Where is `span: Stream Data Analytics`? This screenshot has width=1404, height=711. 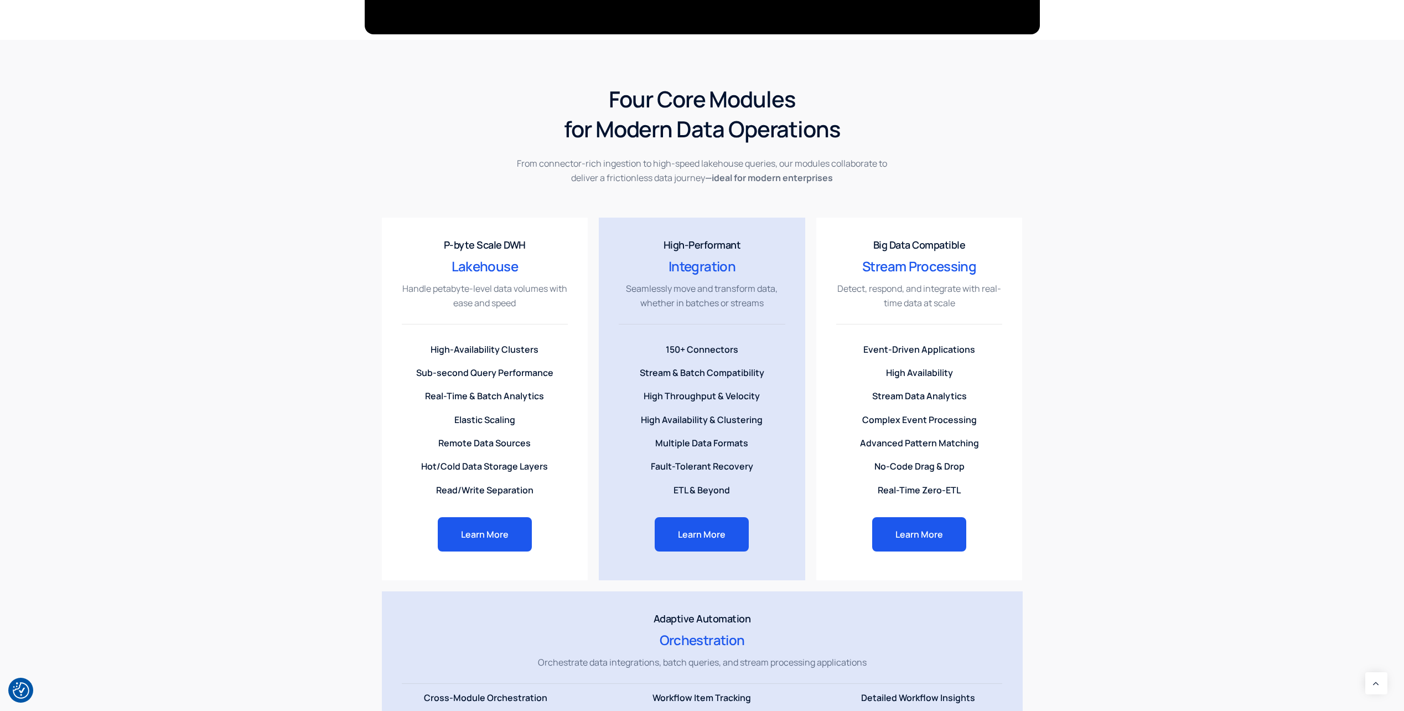 span: Stream Data Analytics is located at coordinates (919, 396).